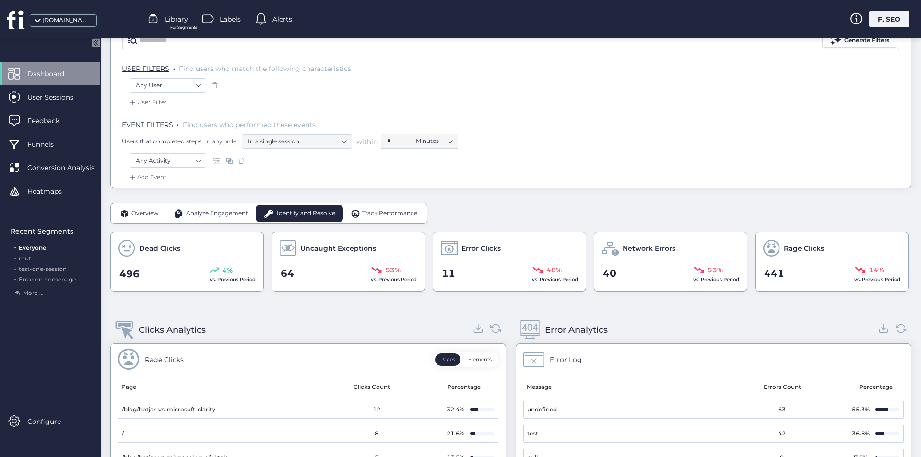 The height and width of the screenshot is (457, 921). What do you see at coordinates (147, 125) in the screenshot?
I see `span: EVENT FILTERS` at bounding box center [147, 125].